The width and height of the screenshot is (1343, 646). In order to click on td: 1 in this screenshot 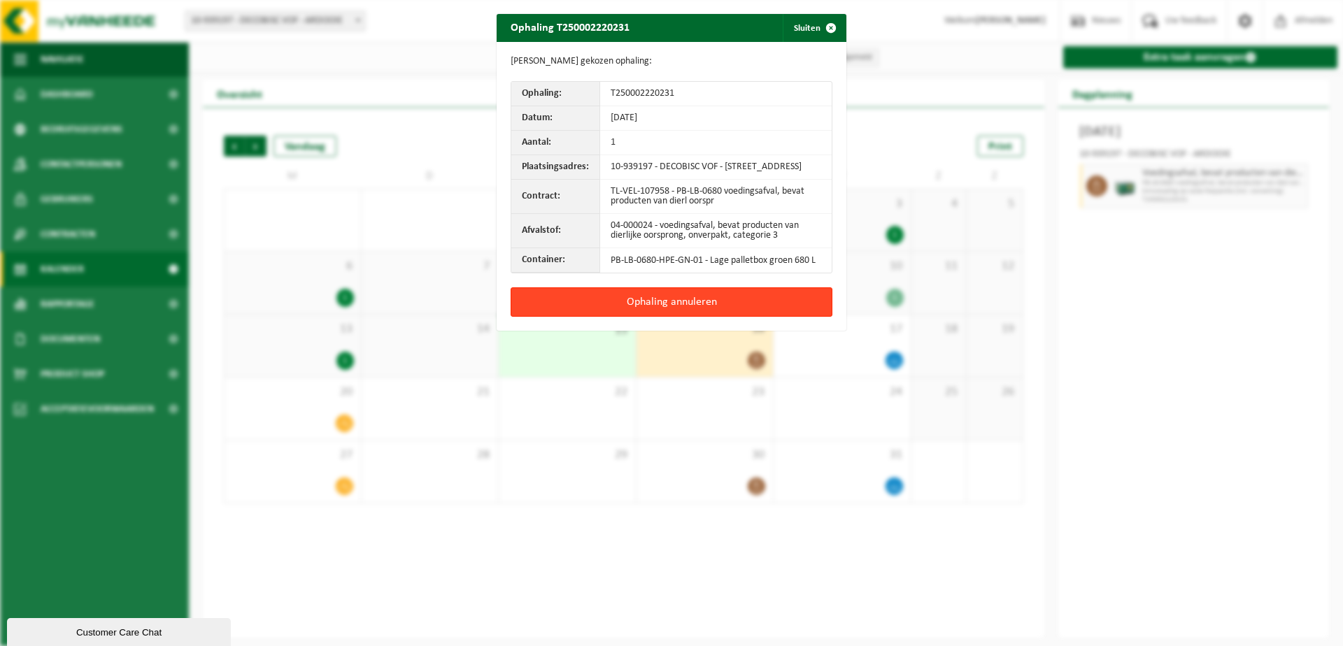, I will do `click(715, 143)`.